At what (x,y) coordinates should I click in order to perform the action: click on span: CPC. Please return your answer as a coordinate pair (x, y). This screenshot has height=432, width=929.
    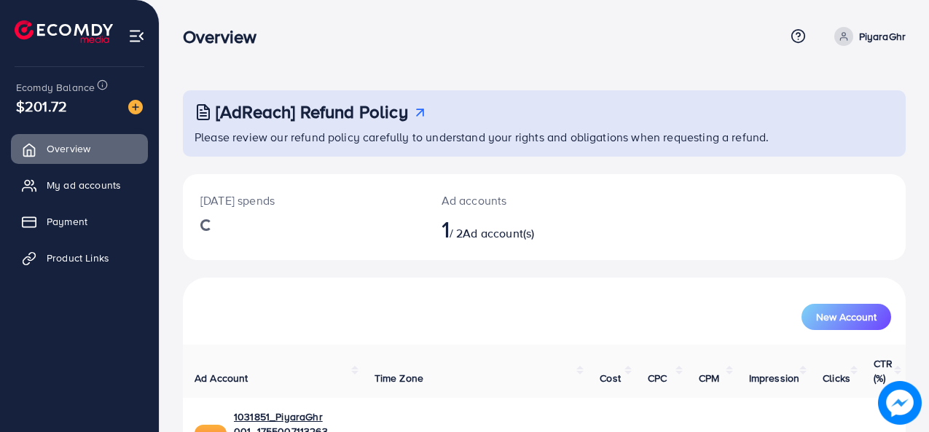
    Looking at the image, I should click on (657, 378).